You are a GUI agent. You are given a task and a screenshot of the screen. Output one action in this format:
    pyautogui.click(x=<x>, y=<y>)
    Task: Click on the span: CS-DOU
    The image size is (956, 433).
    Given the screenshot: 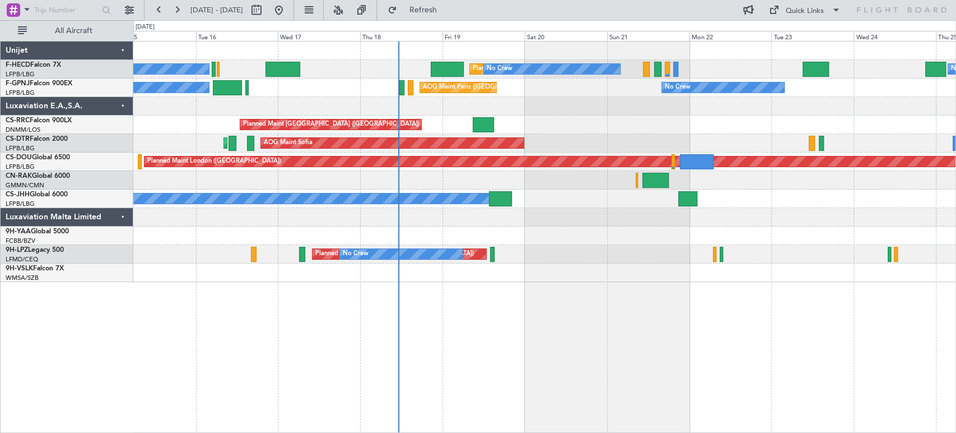 What is the action you would take?
    pyautogui.click(x=18, y=157)
    